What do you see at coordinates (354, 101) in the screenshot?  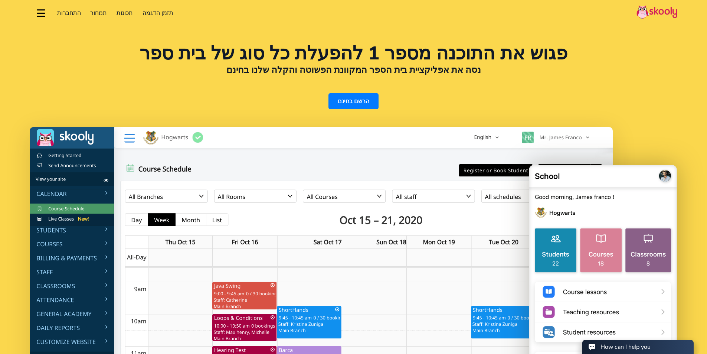 I see `a: הרשם בחינם` at bounding box center [354, 101].